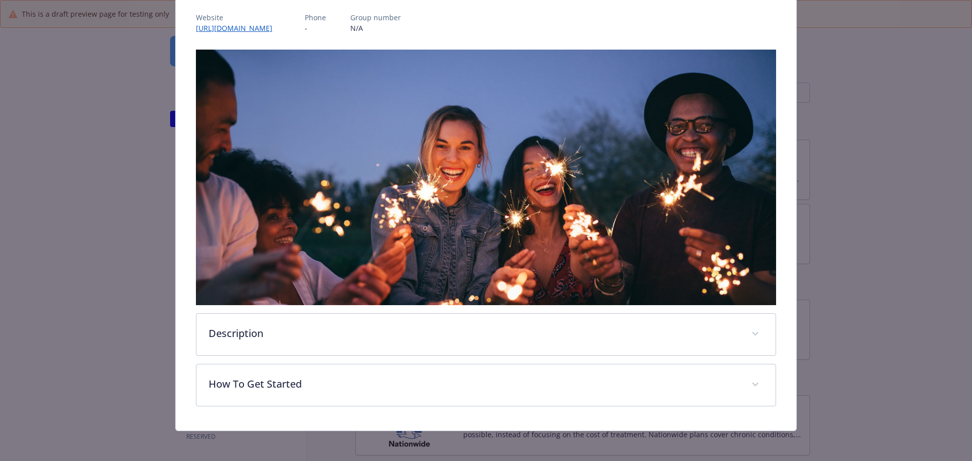  I want to click on div: How To Get Started, so click(486, 385).